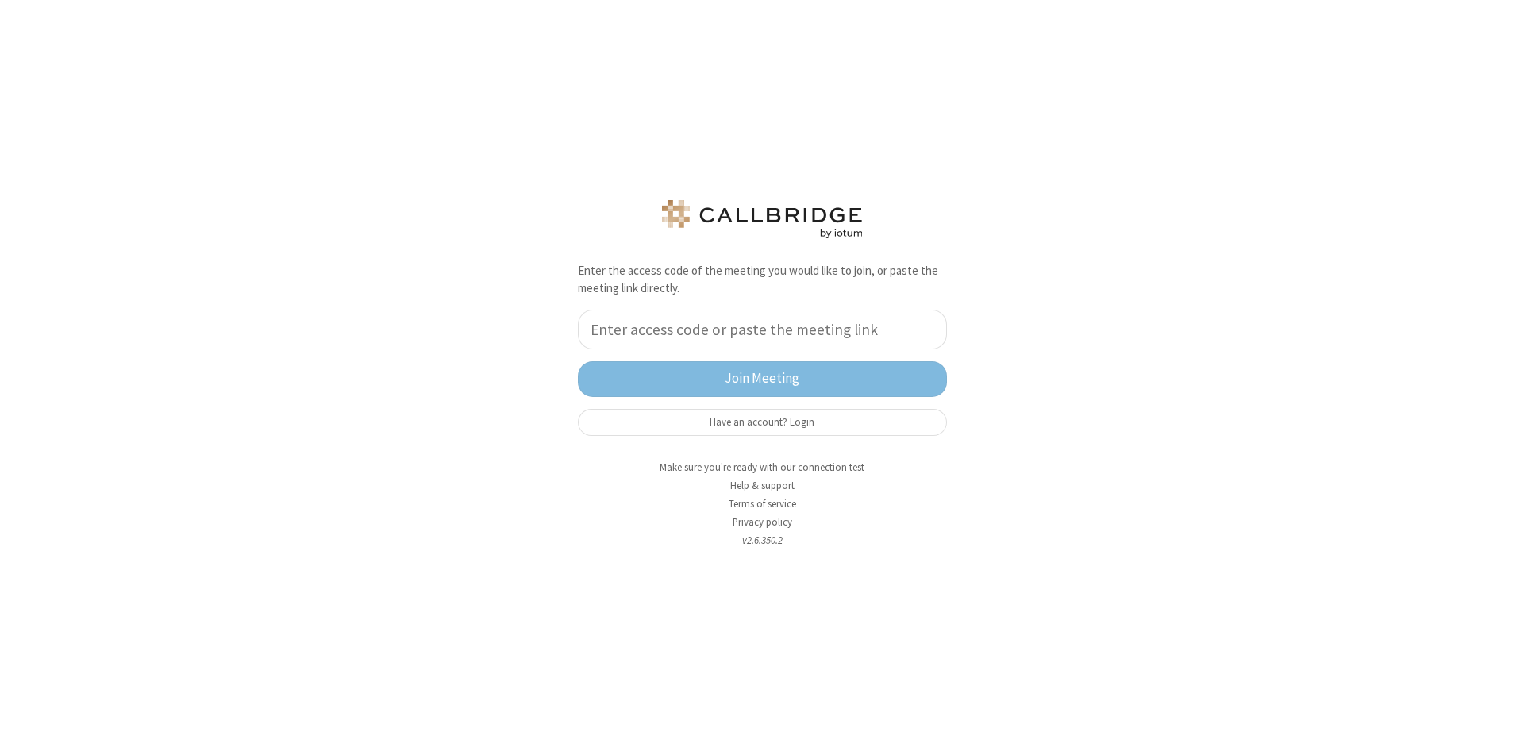 This screenshot has height=736, width=1524. Describe the element at coordinates (762, 329) in the screenshot. I see `input: Enter access code or paste the meeting link` at that location.